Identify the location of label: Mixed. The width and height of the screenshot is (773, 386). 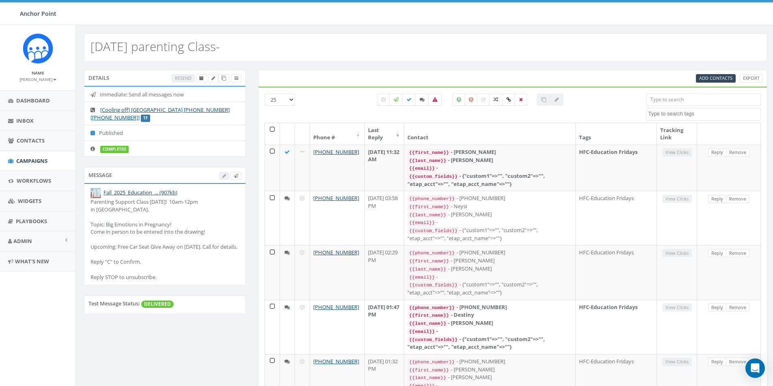
(496, 100).